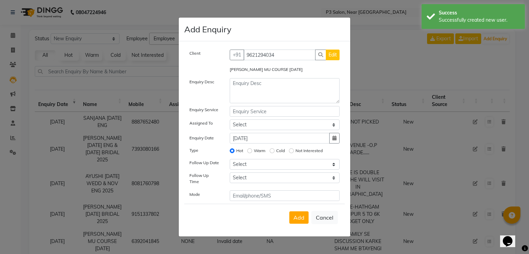 The height and width of the screenshot is (254, 529). Describe the element at coordinates (280, 55) in the screenshot. I see `input: Search by Name/Mobile/Email/Code` at that location.